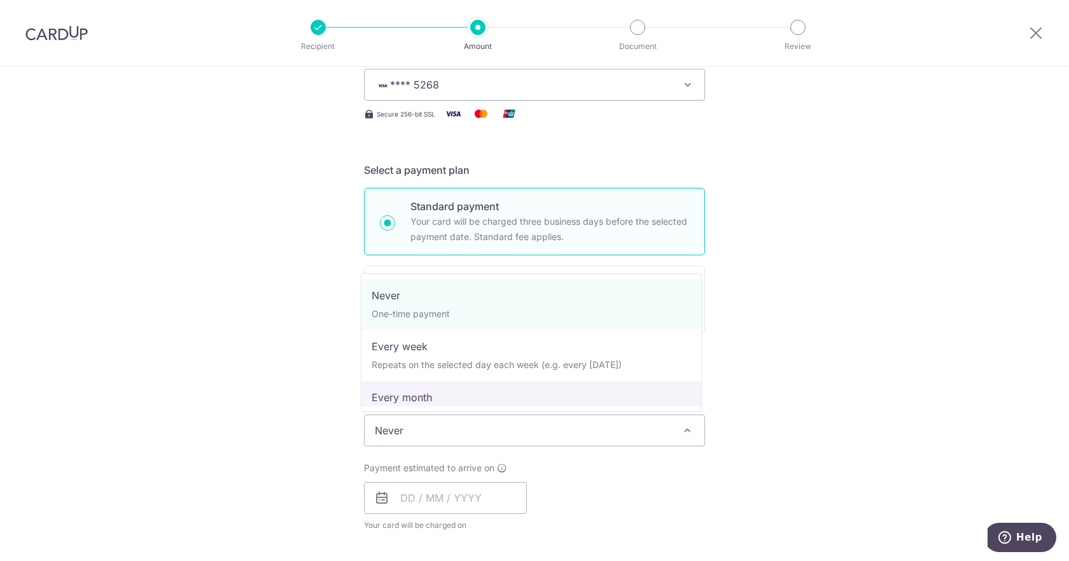 This screenshot has width=1069, height=561. I want to click on h5: Select a payment plan, so click(535, 170).